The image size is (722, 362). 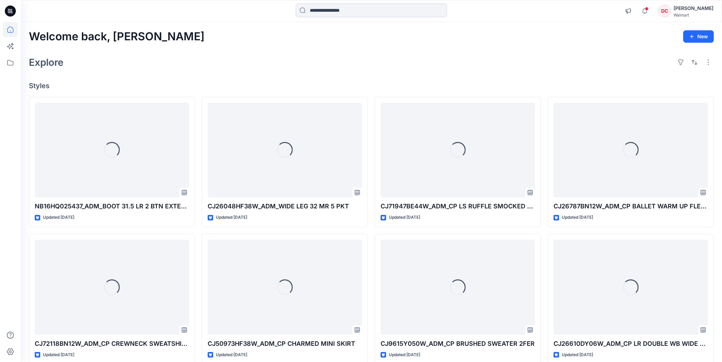 What do you see at coordinates (112, 206) in the screenshot?
I see `p: NB16HQ025437_ADM_BOOT 31.5 LR 2 BTN EXTEND TAB` at bounding box center [112, 206].